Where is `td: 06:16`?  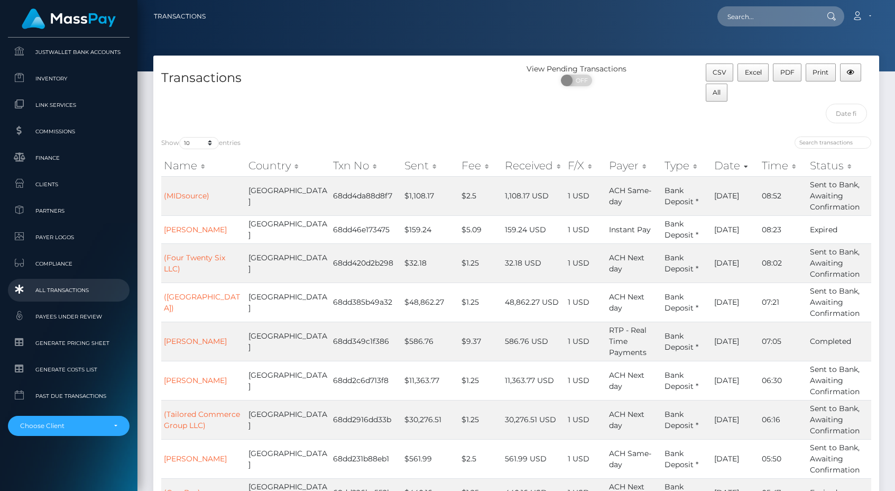
td: 06:16 is located at coordinates (783, 419).